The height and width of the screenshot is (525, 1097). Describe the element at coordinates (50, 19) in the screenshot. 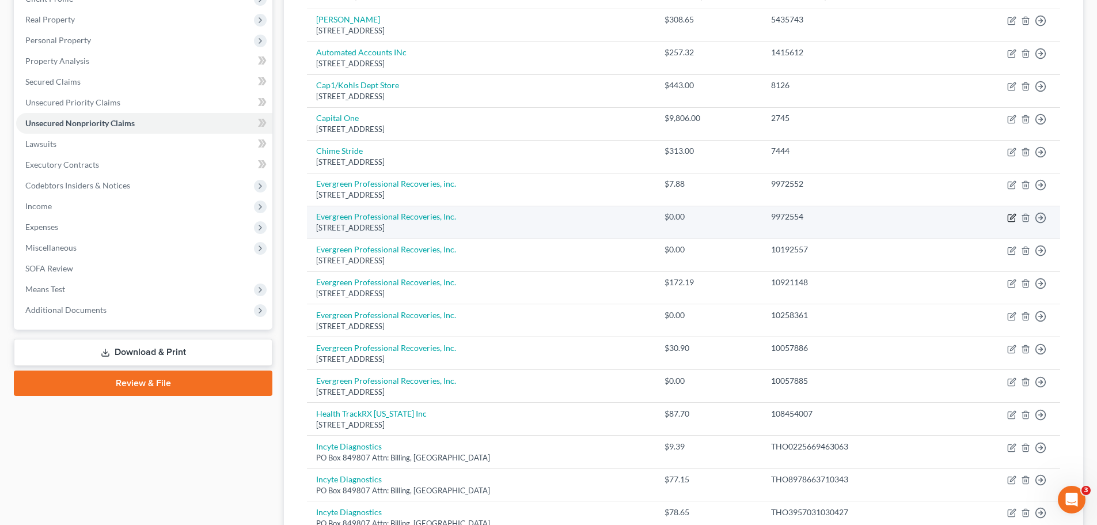

I see `span: Real Property` at that location.